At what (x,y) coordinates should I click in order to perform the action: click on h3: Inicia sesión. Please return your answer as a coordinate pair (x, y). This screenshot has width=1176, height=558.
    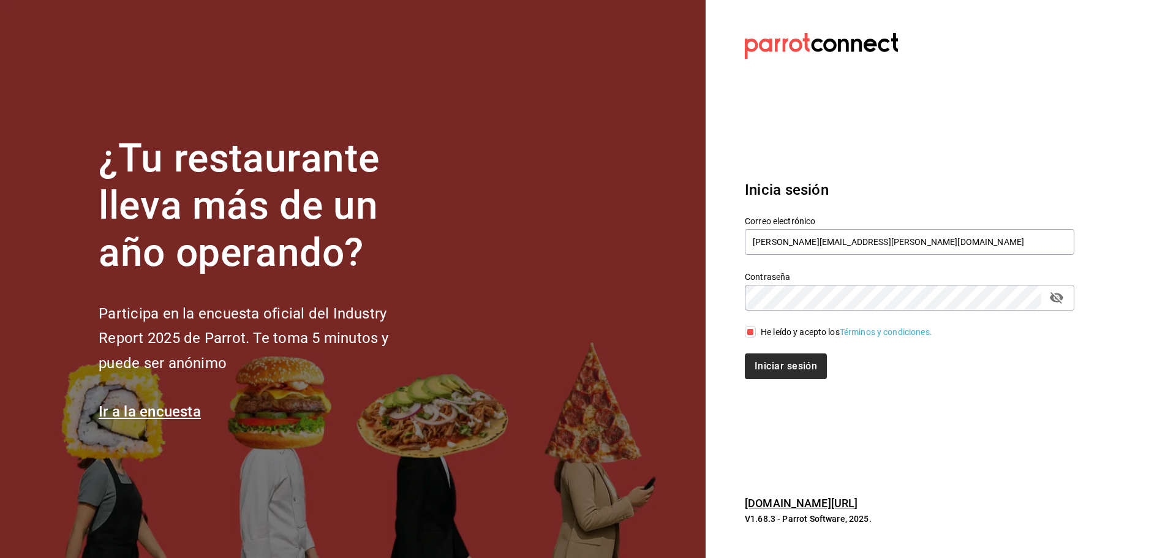
    Looking at the image, I should click on (910, 190).